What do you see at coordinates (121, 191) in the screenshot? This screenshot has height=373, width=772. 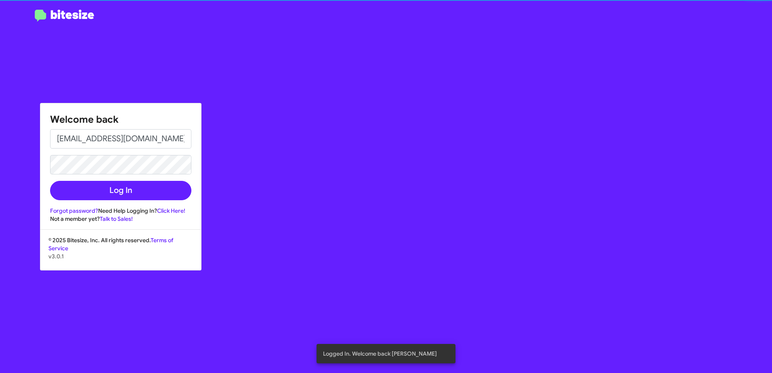 I see `button: Log In` at bounding box center [121, 191].